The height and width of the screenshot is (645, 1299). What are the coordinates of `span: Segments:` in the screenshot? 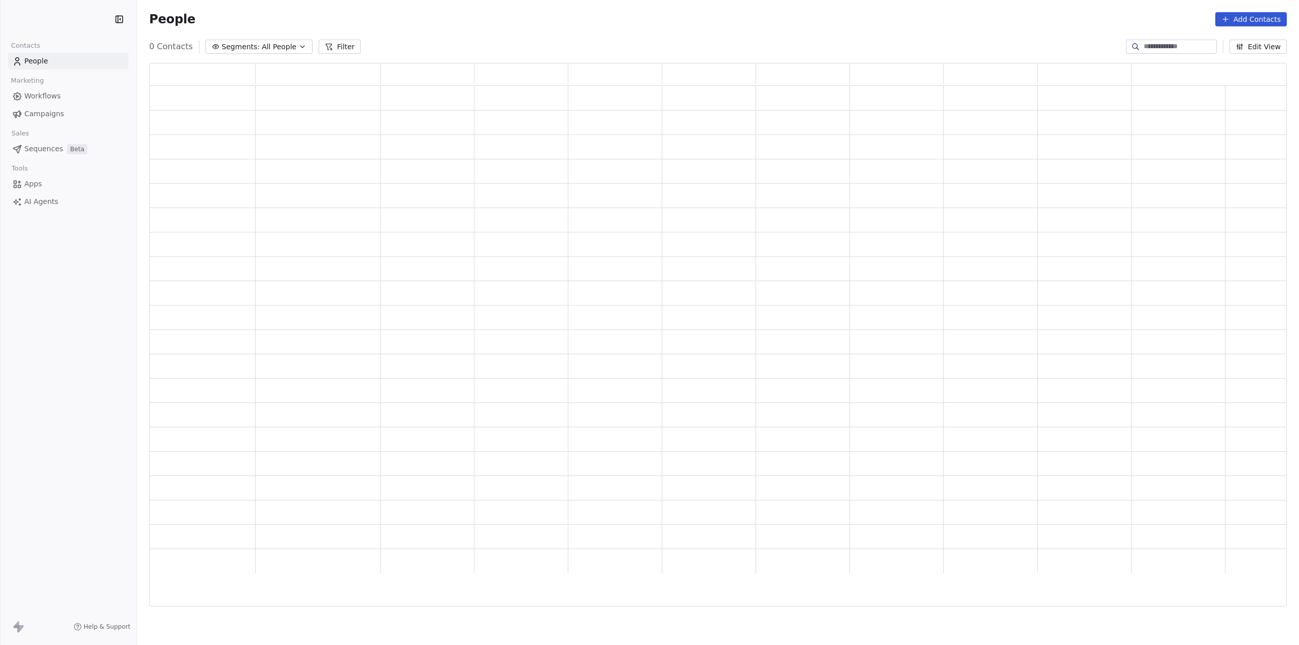 It's located at (241, 47).